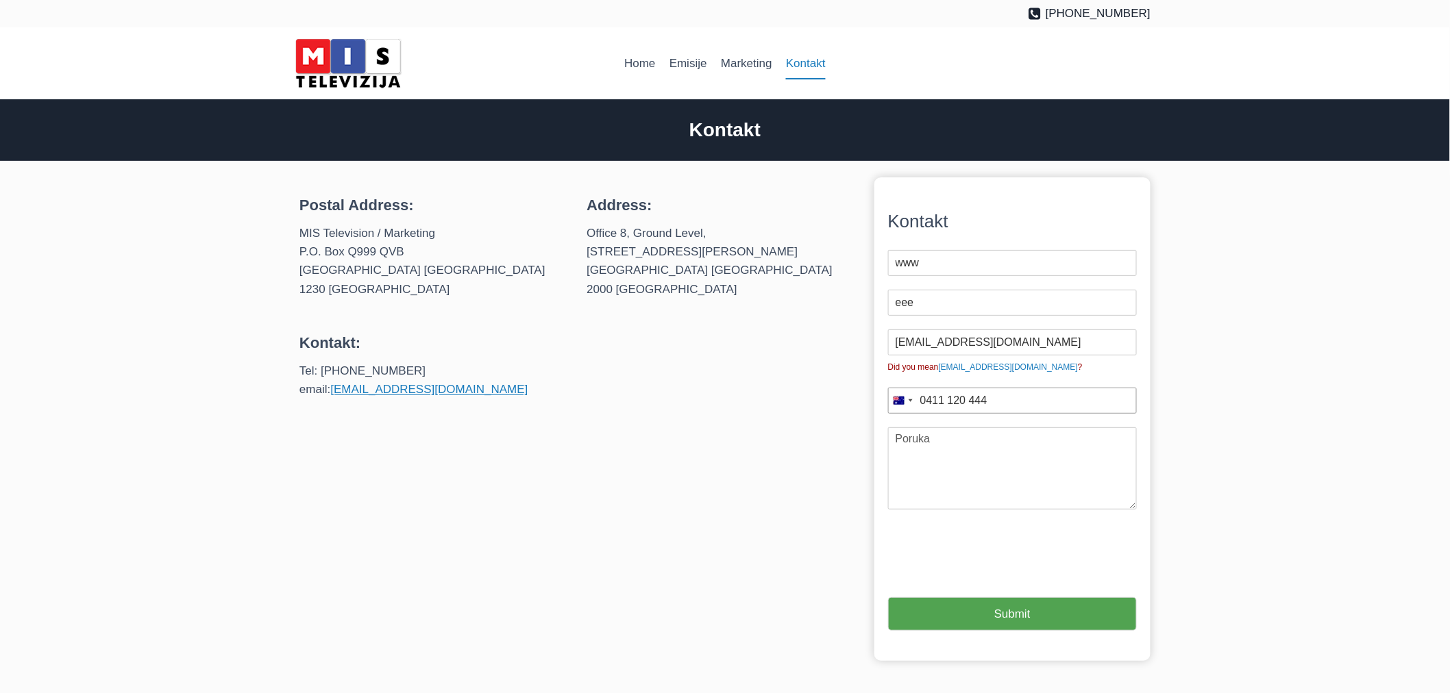 The height and width of the screenshot is (693, 1450). I want to click on input: Prezime, so click(1012, 303).